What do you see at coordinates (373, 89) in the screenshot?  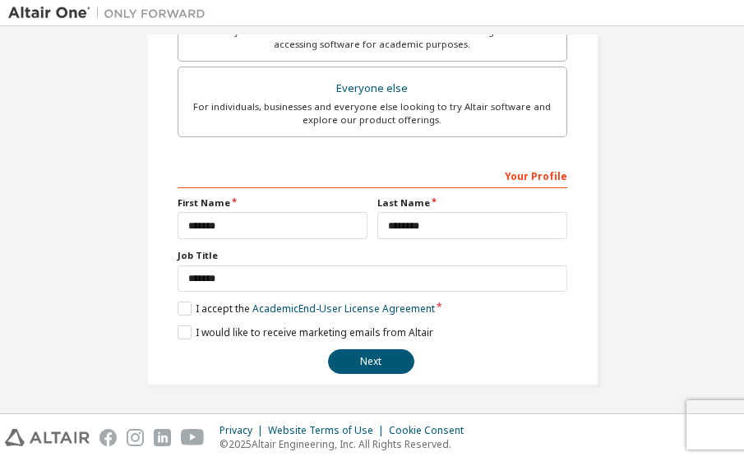 I see `div: Everyone else` at bounding box center [373, 89].